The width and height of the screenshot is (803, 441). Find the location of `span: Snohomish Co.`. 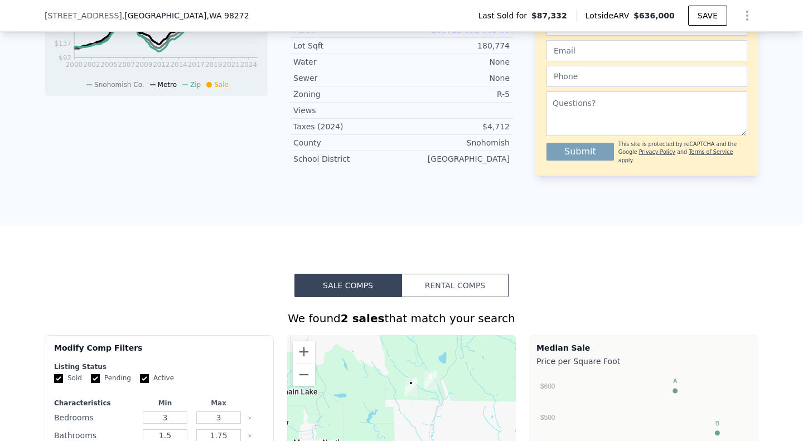

span: Snohomish Co. is located at coordinates (119, 85).